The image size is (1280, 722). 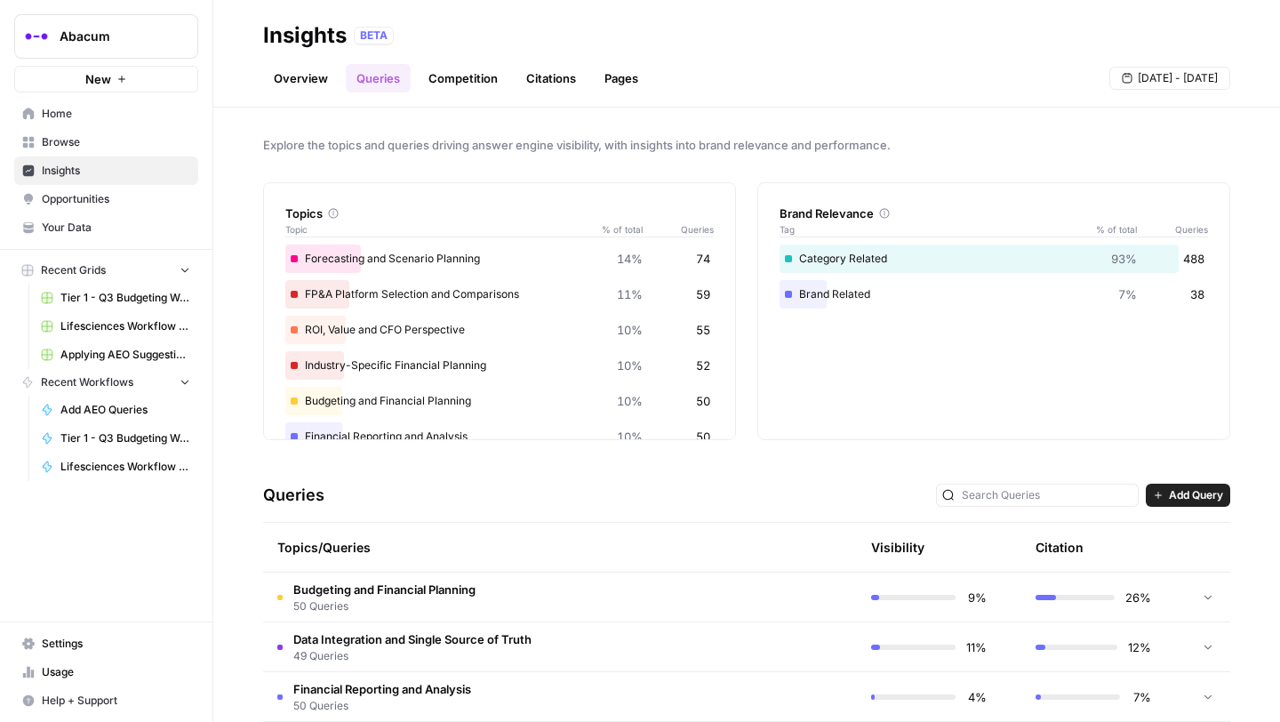 What do you see at coordinates (500, 294) in the screenshot?
I see `div: FP&A Platform Selection and Comparisons` at bounding box center [500, 294].